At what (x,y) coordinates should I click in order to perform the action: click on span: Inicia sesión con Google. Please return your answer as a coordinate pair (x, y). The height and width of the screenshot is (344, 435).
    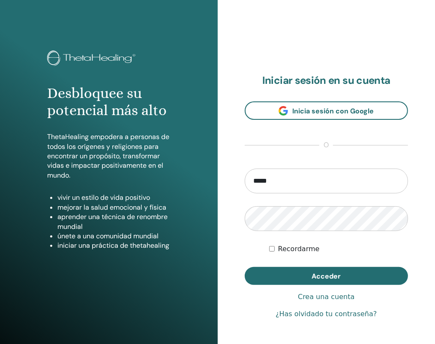
    Looking at the image, I should click on (333, 111).